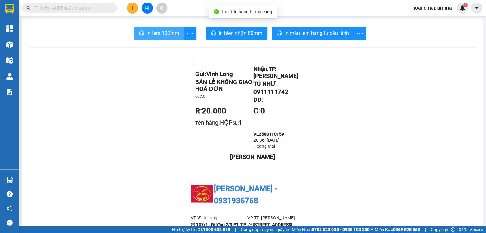 This screenshot has width=486, height=233. What do you see at coordinates (216, 12) in the screenshot?
I see `span: check-circle` at bounding box center [216, 12].